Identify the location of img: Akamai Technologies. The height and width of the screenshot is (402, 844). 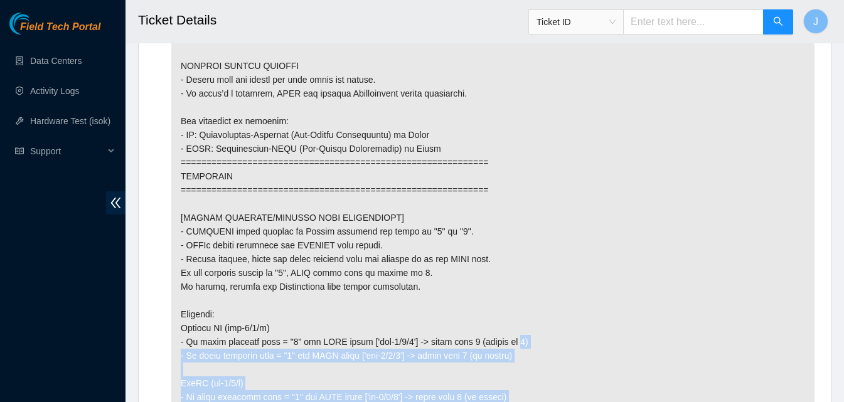
(36, 23).